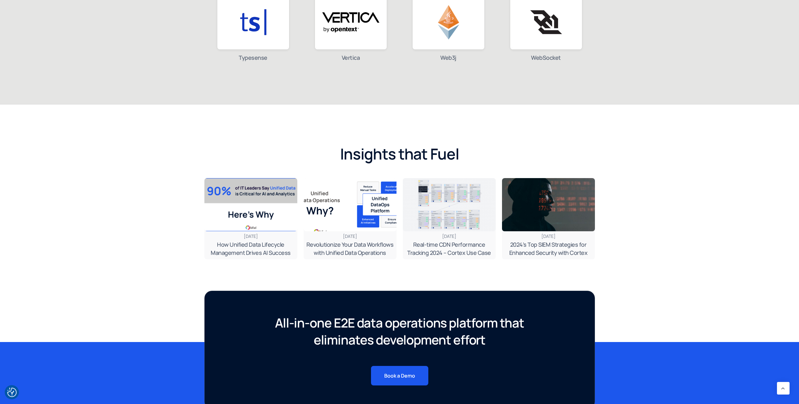 Image resolution: width=799 pixels, height=404 pixels. I want to click on h4: WebSocket, so click(546, 58).